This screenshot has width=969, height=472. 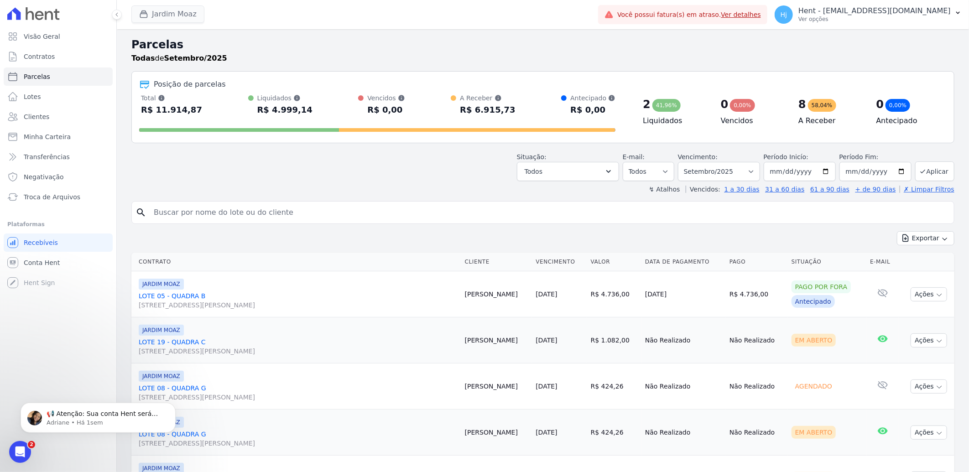 I want to click on span: Transferências, so click(x=47, y=157).